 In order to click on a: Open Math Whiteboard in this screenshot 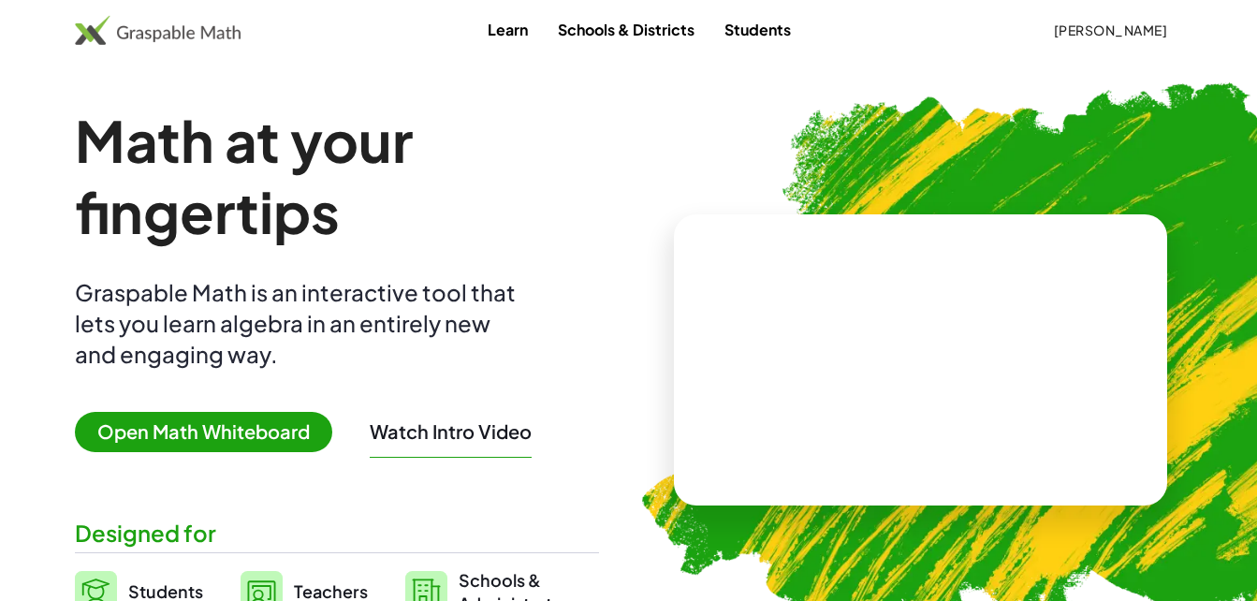, I will do `click(211, 433)`.